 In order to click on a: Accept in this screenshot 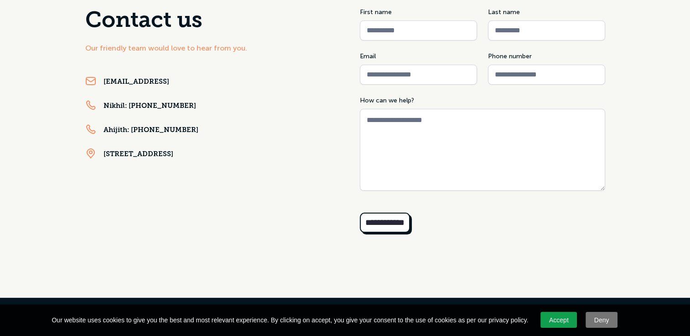, I will do `click(558, 320)`.